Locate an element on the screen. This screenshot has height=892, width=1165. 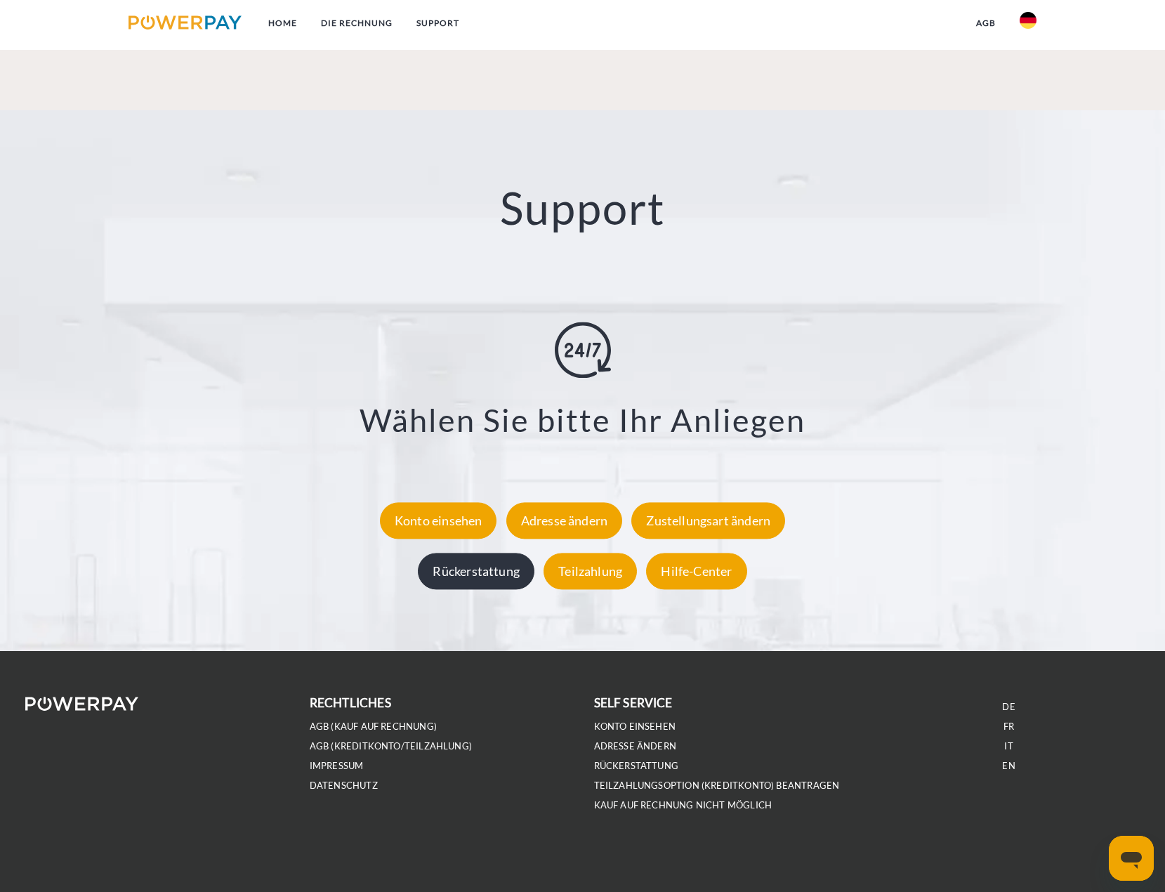
a: FR is located at coordinates (1009, 726).